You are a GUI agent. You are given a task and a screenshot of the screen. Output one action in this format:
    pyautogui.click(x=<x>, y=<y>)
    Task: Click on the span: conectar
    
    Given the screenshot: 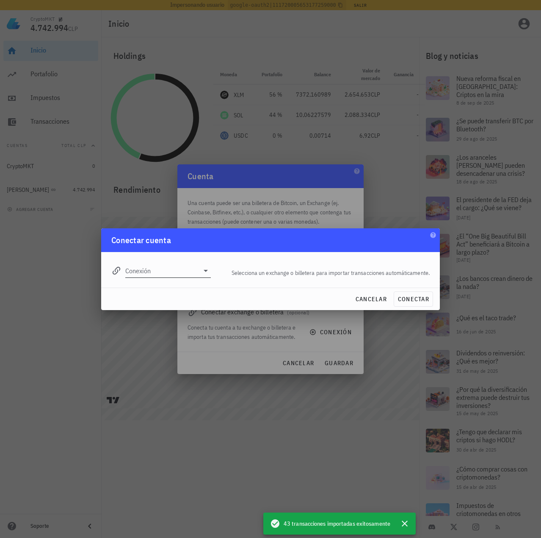 What is the action you would take?
    pyautogui.click(x=413, y=299)
    